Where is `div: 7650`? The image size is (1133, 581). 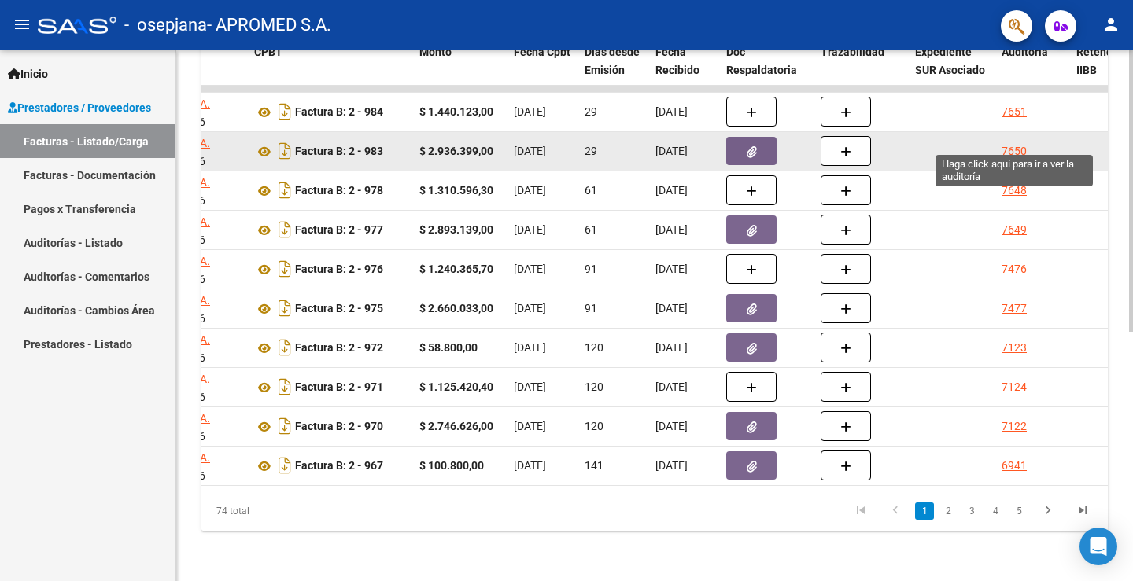
div: 7650 is located at coordinates (1014, 151).